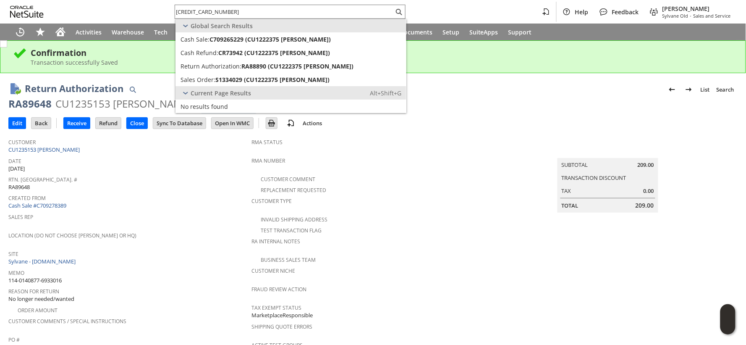  Describe the element at coordinates (570, 205) in the screenshot. I see `a: Total` at that location.